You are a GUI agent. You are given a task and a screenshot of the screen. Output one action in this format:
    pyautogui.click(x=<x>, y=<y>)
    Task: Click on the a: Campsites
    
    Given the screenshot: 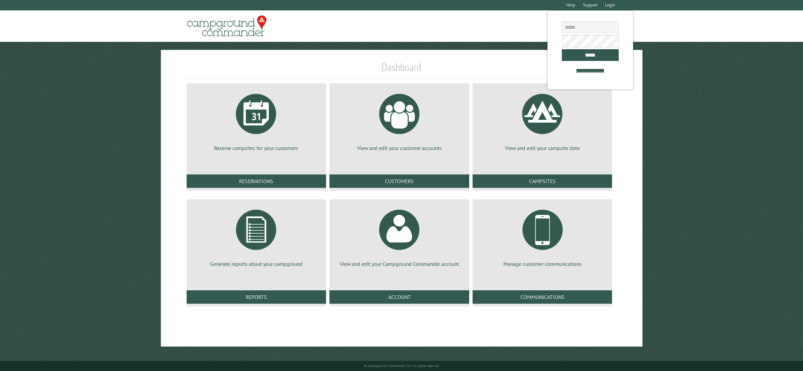 What is the action you would take?
    pyautogui.click(x=543, y=181)
    